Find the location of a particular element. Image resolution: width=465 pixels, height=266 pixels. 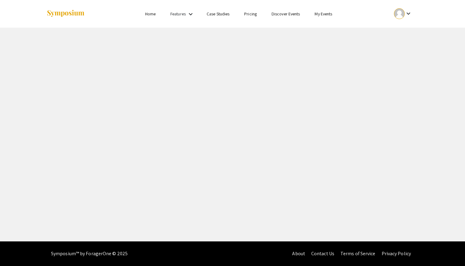

a: About is located at coordinates (299, 254).